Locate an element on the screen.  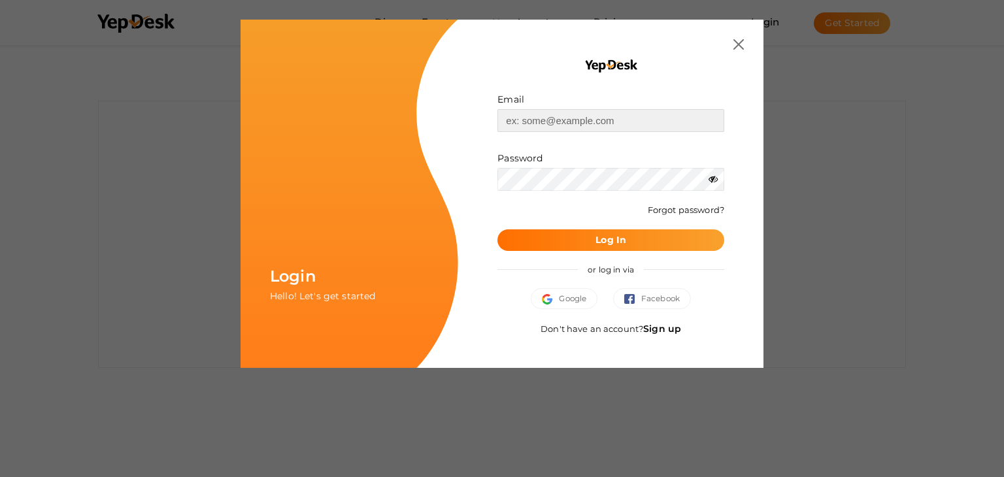
label: Email is located at coordinates (510, 99).